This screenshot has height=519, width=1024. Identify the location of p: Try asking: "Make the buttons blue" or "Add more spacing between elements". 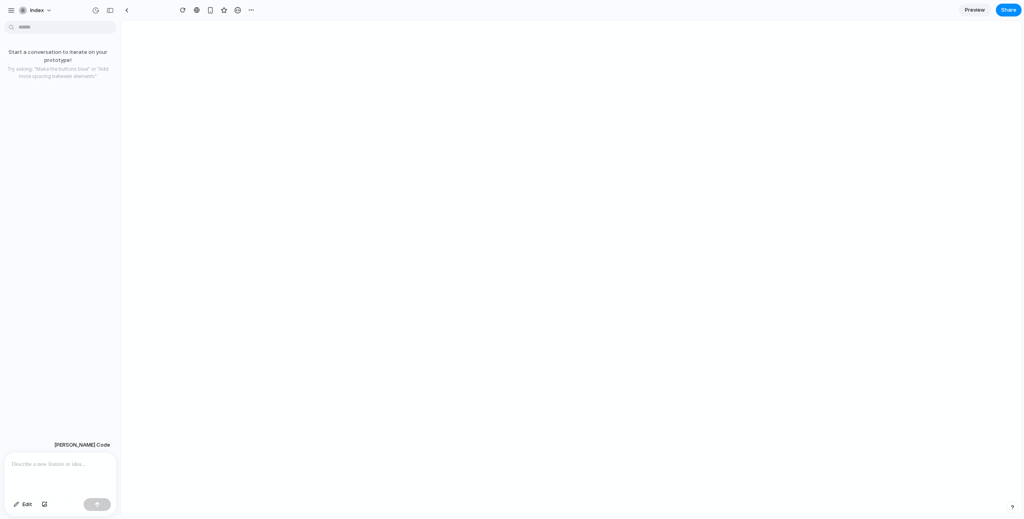
(58, 73).